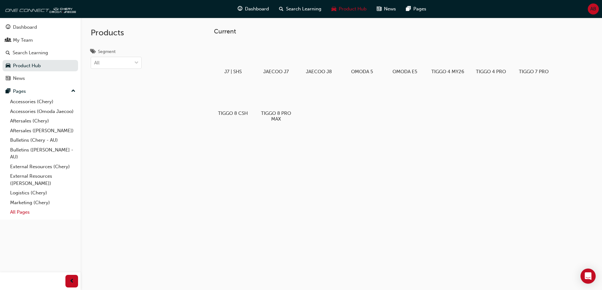 Image resolution: width=602 pixels, height=290 pixels. I want to click on h5: TIGGO 4 MY26, so click(448, 72).